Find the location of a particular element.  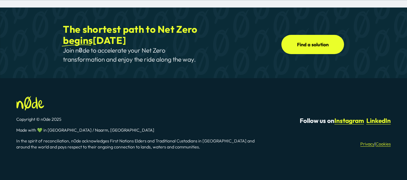

p: Copyright © n0de 2025 is located at coordinates (140, 120).